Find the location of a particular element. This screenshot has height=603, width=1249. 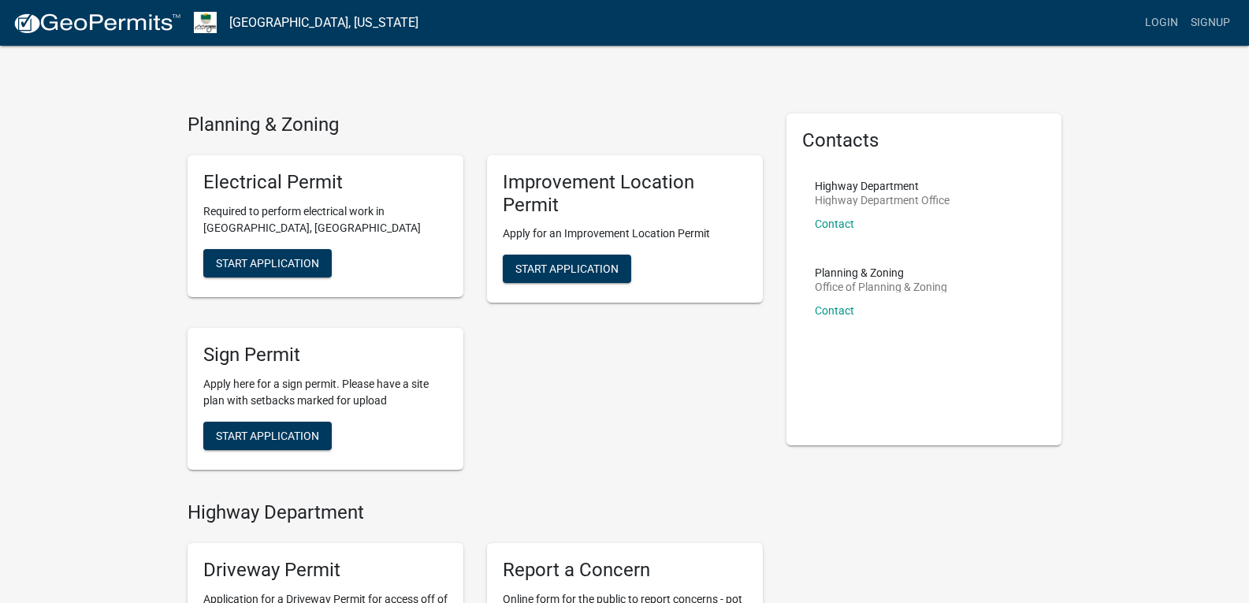

h4: Highway Department is located at coordinates (475, 512).